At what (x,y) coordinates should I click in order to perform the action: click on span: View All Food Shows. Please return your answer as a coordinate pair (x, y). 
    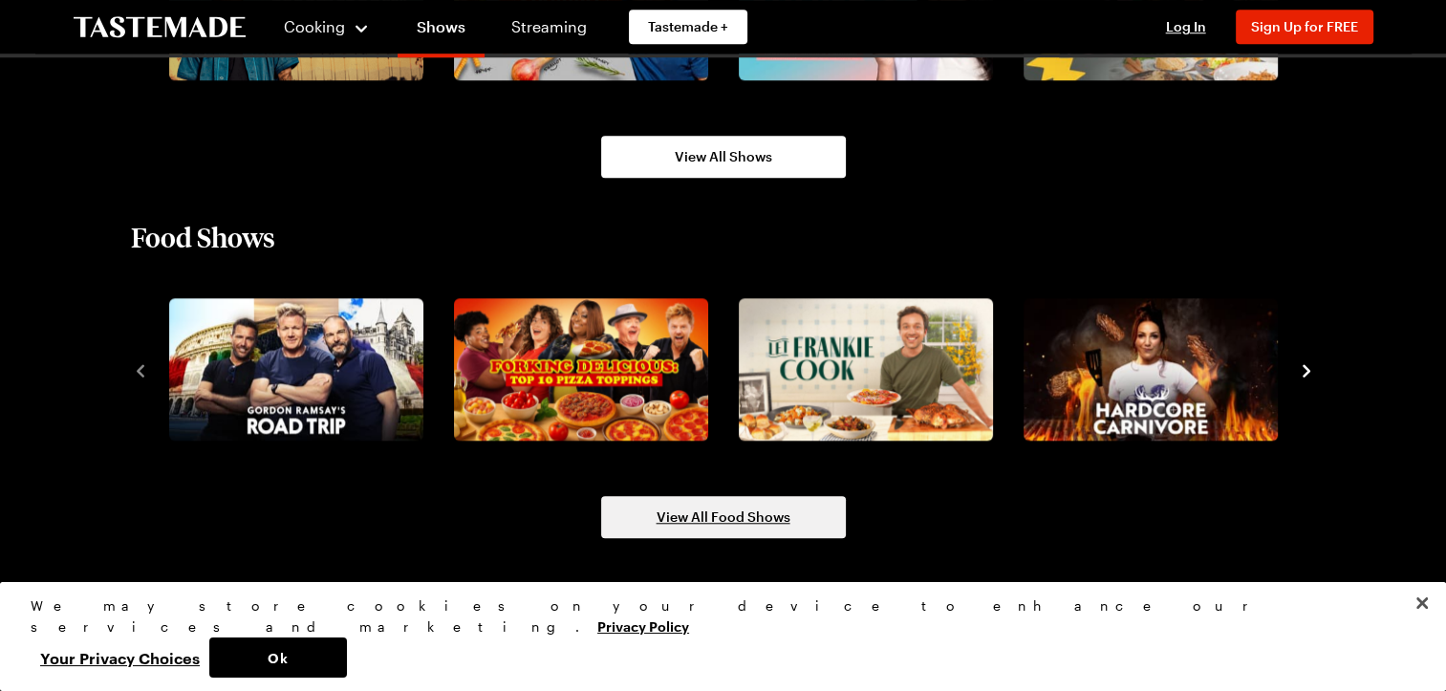
    Looking at the image, I should click on (724, 517).